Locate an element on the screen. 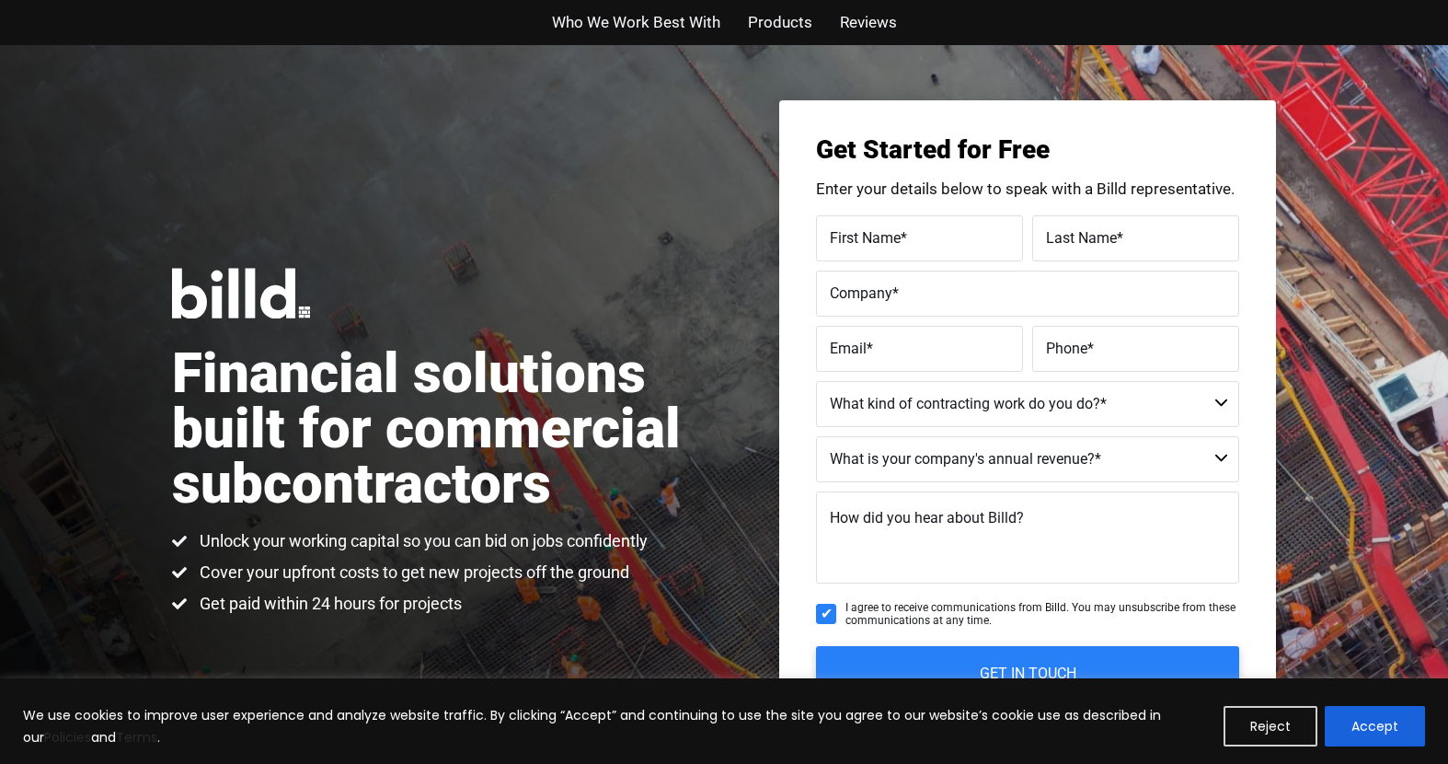 Image resolution: width=1448 pixels, height=764 pixels. span: Company is located at coordinates (861, 292).